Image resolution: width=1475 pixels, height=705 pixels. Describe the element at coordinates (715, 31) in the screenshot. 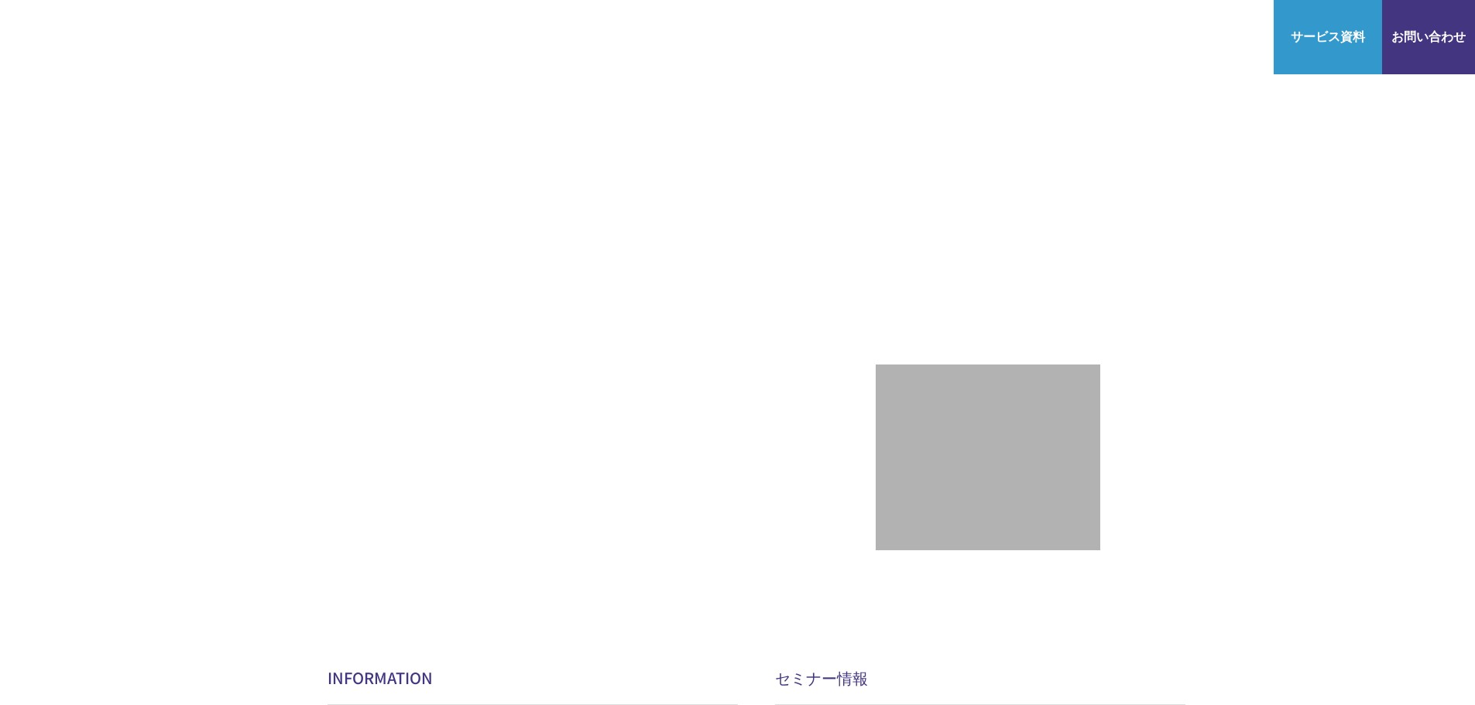

I see `p: 強み` at that location.